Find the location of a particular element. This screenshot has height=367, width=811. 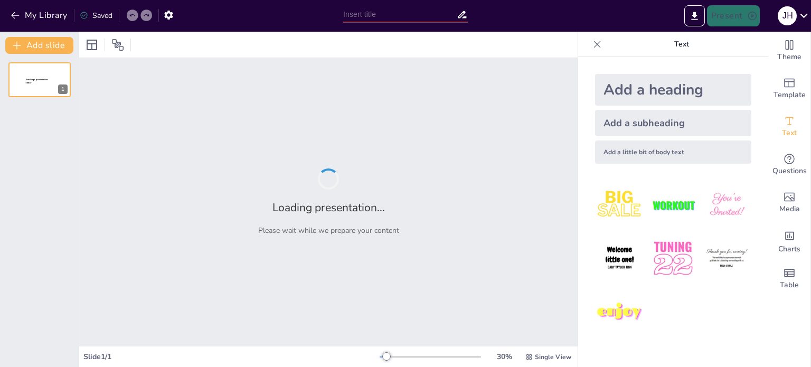

span: Position is located at coordinates (118, 45).